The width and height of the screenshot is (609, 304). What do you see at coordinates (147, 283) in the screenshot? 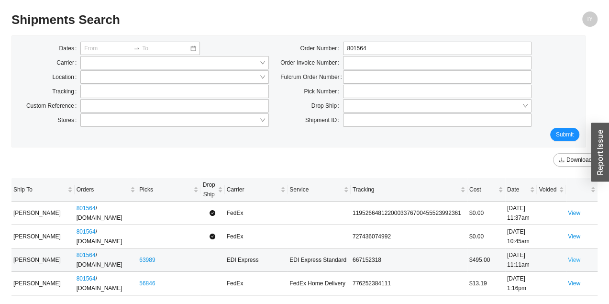
I see `a: 56846` at bounding box center [147, 283].